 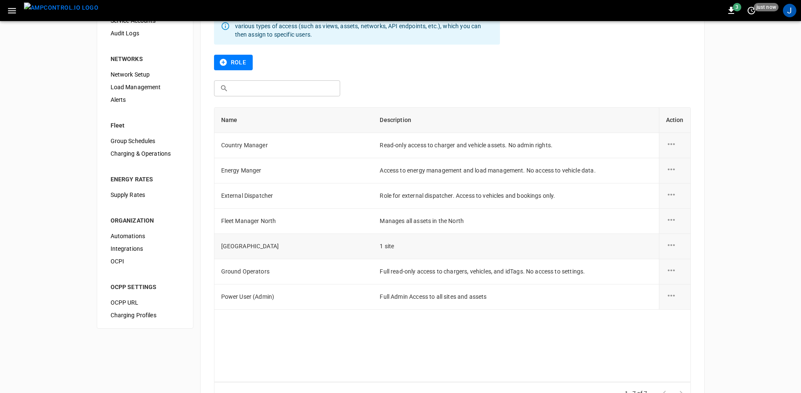 What do you see at coordinates (516, 196) in the screenshot?
I see `td: Role for external dispatcher. Access to vehicles and bookings only.` at bounding box center [516, 196].